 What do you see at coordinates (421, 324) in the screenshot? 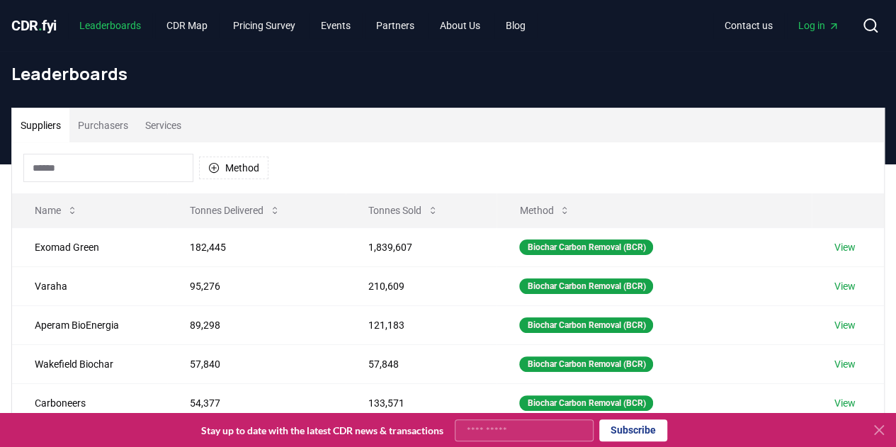
I see `td: 121,183` at bounding box center [421, 324].